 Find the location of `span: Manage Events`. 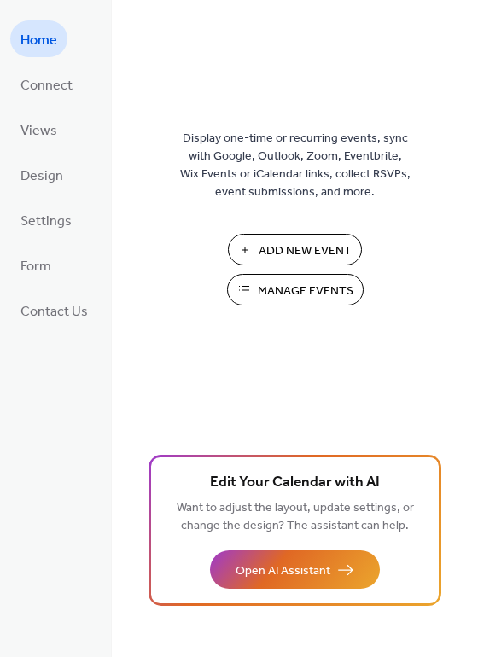

span: Manage Events is located at coordinates (305, 291).